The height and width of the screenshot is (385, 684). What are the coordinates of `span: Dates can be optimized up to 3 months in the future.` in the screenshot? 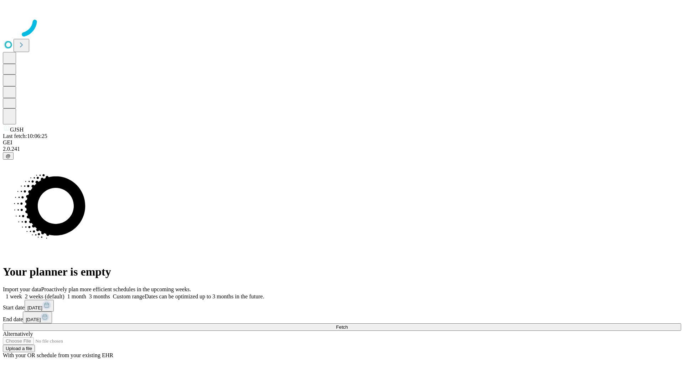 It's located at (204, 296).